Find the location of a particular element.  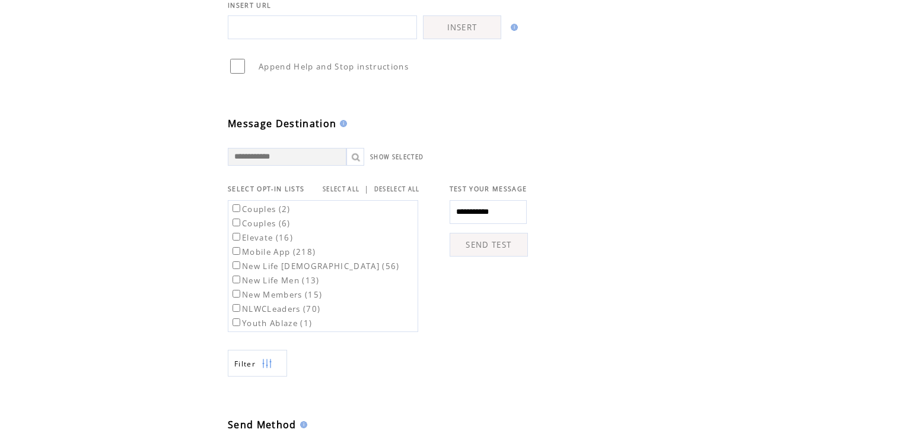

a: Filter is located at coordinates (258, 363).